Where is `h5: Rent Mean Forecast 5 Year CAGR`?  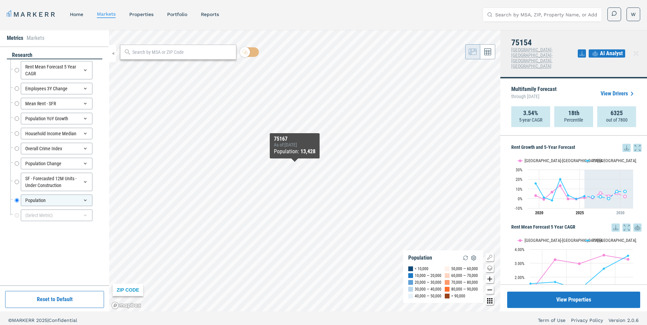
h5: Rent Mean Forecast 5 Year CAGR is located at coordinates (576, 228).